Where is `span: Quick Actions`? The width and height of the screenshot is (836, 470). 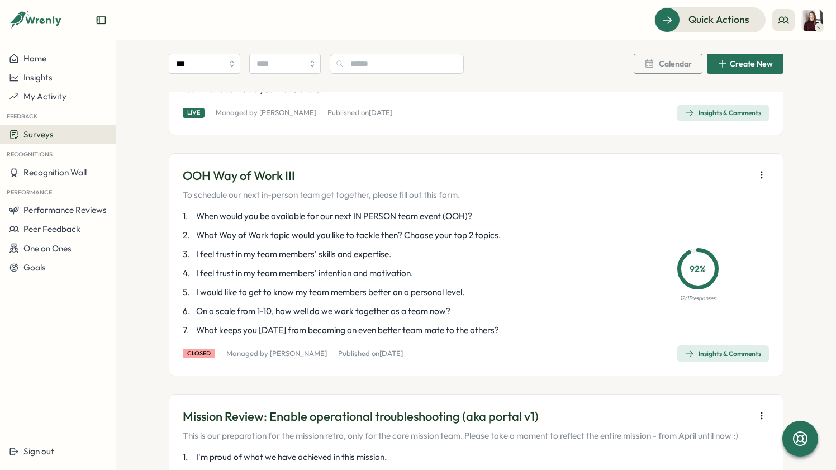 span: Quick Actions is located at coordinates (719, 20).